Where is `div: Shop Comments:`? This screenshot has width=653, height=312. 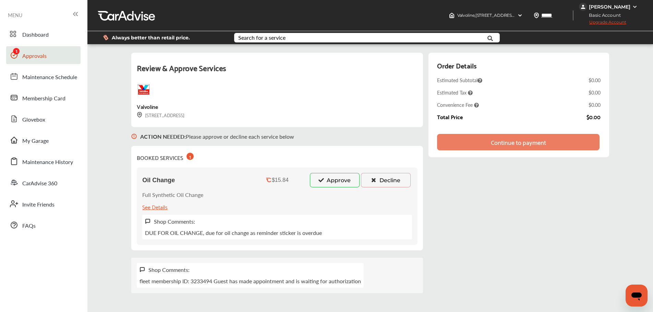 div: Shop Comments: is located at coordinates (169, 270).